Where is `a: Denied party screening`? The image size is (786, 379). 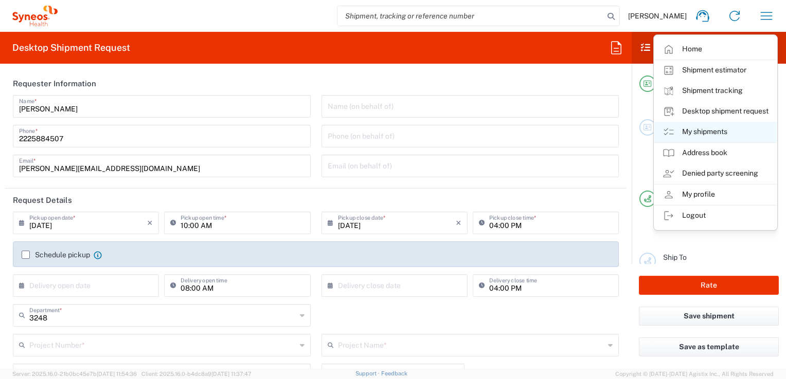
a: Denied party screening is located at coordinates (715, 174).